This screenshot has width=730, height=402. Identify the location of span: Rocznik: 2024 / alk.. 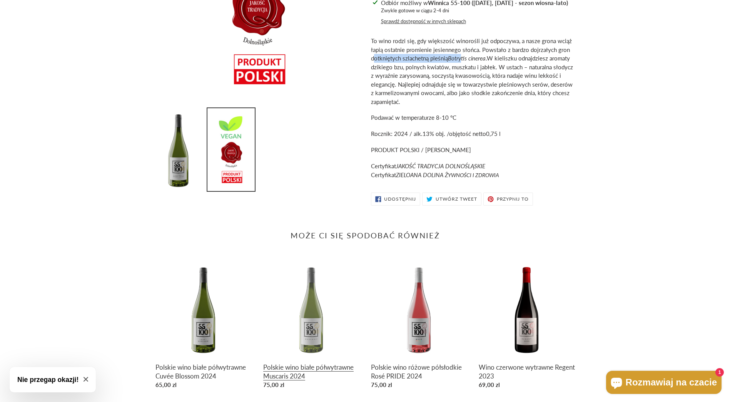
(397, 133).